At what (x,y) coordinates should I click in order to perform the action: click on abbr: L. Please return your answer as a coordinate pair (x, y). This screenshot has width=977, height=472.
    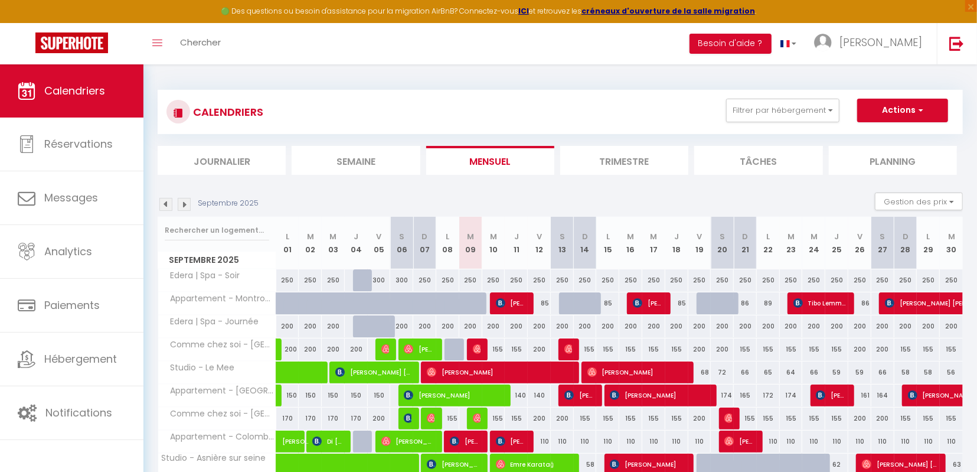
    Looking at the image, I should click on (288, 236).